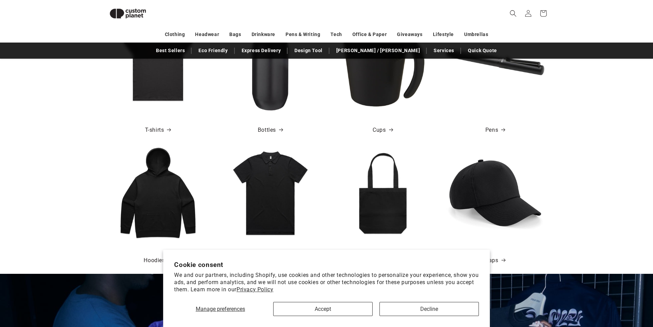 The width and height of the screenshot is (653, 327). I want to click on a: Giveaways, so click(410, 34).